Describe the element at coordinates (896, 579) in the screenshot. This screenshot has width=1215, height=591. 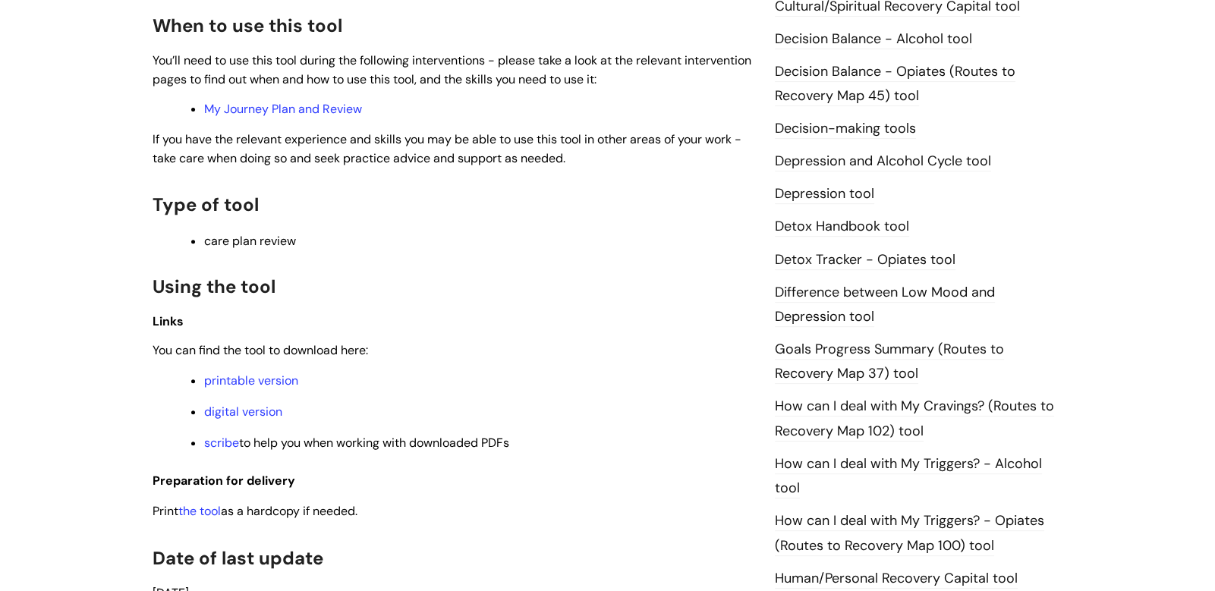
I see `a: Human/Personal Recovery Capital tool` at that location.